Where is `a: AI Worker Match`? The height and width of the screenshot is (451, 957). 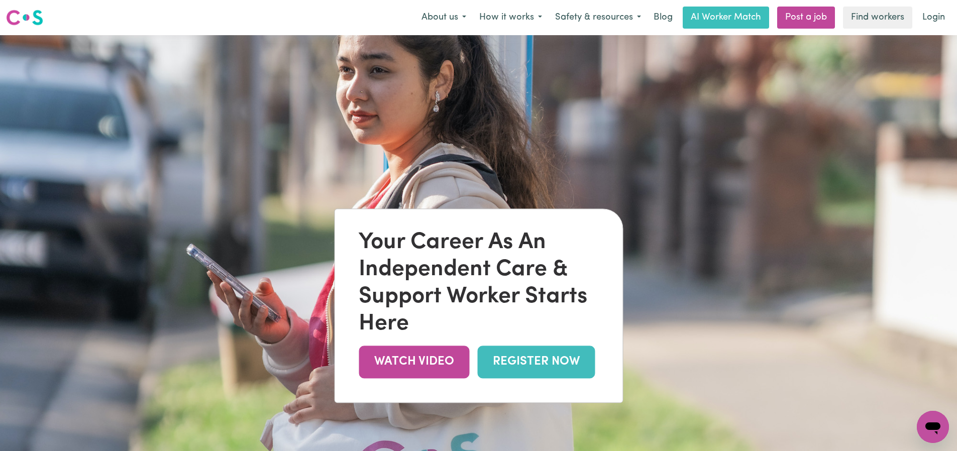 a: AI Worker Match is located at coordinates (726, 18).